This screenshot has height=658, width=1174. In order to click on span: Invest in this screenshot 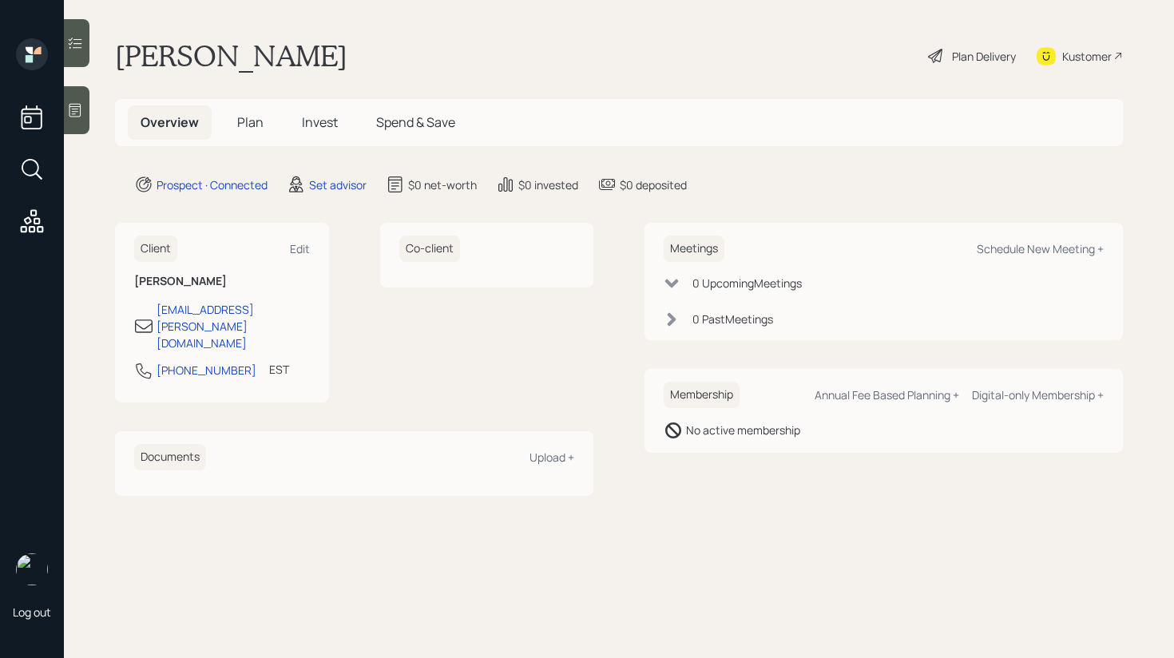, I will do `click(319, 122)`.